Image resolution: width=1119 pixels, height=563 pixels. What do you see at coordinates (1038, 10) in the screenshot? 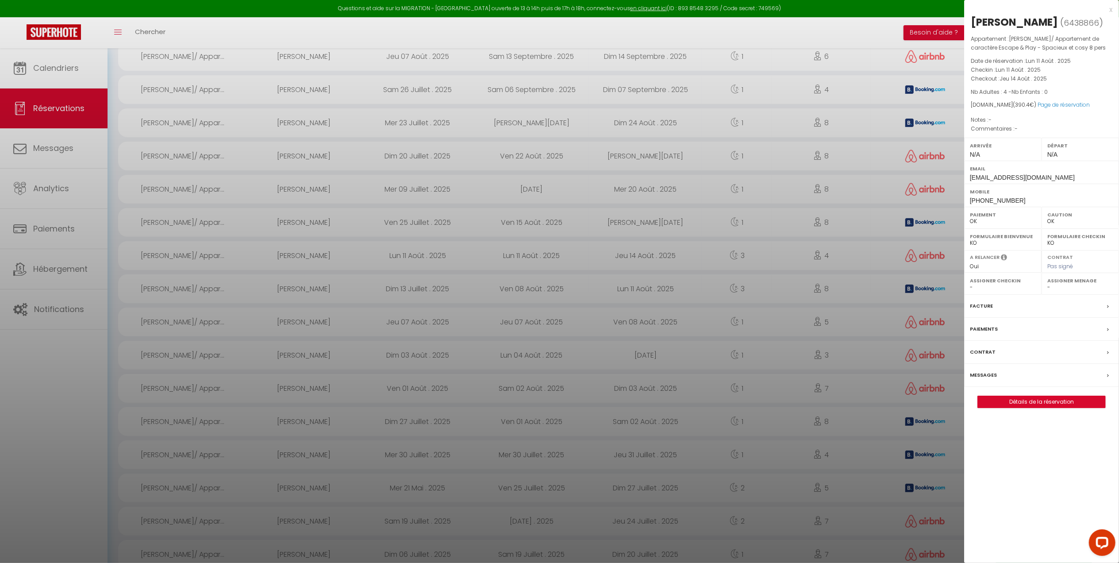
I see `div: x` at bounding box center [1038, 10].